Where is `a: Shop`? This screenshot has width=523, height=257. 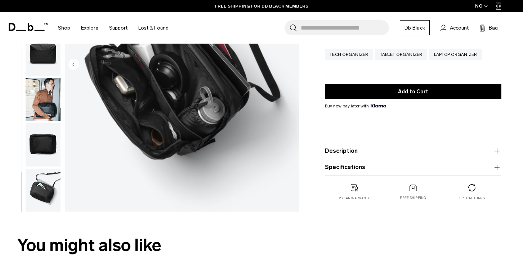 a: Shop is located at coordinates (64, 28).